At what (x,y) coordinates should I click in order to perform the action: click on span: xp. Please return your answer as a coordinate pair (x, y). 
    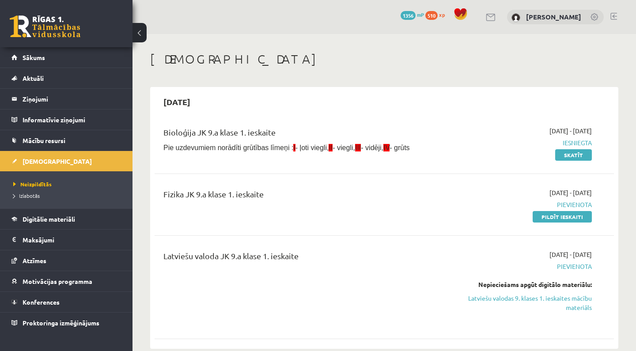
    Looking at the image, I should click on (442, 15).